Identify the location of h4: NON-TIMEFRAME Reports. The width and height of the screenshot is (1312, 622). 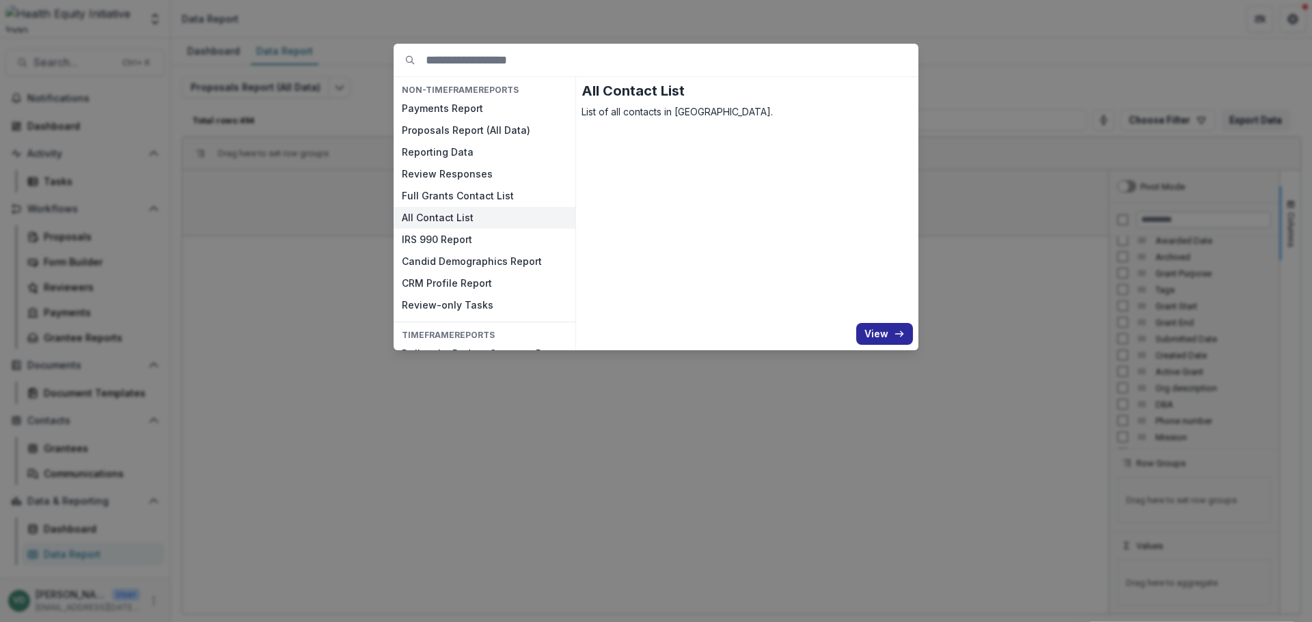
(484, 90).